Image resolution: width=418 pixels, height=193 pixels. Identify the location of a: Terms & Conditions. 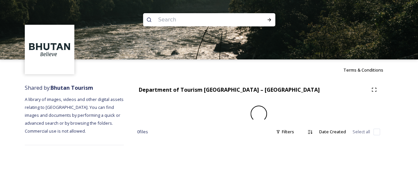
(368, 70).